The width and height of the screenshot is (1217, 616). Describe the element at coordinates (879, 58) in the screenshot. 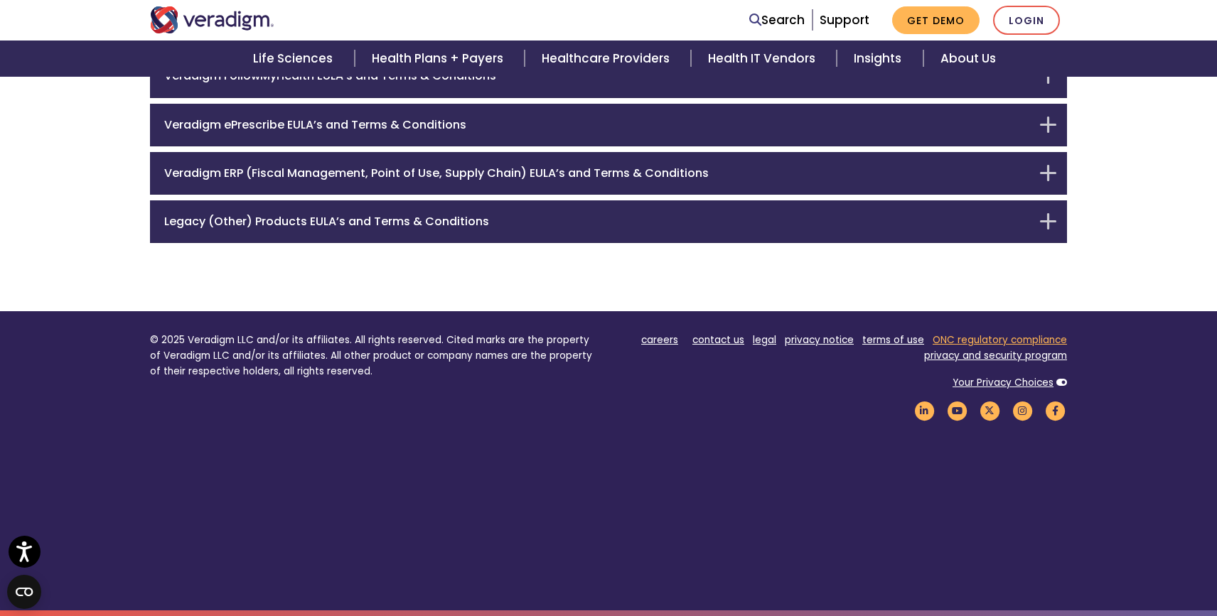

I see `a: Insights` at that location.